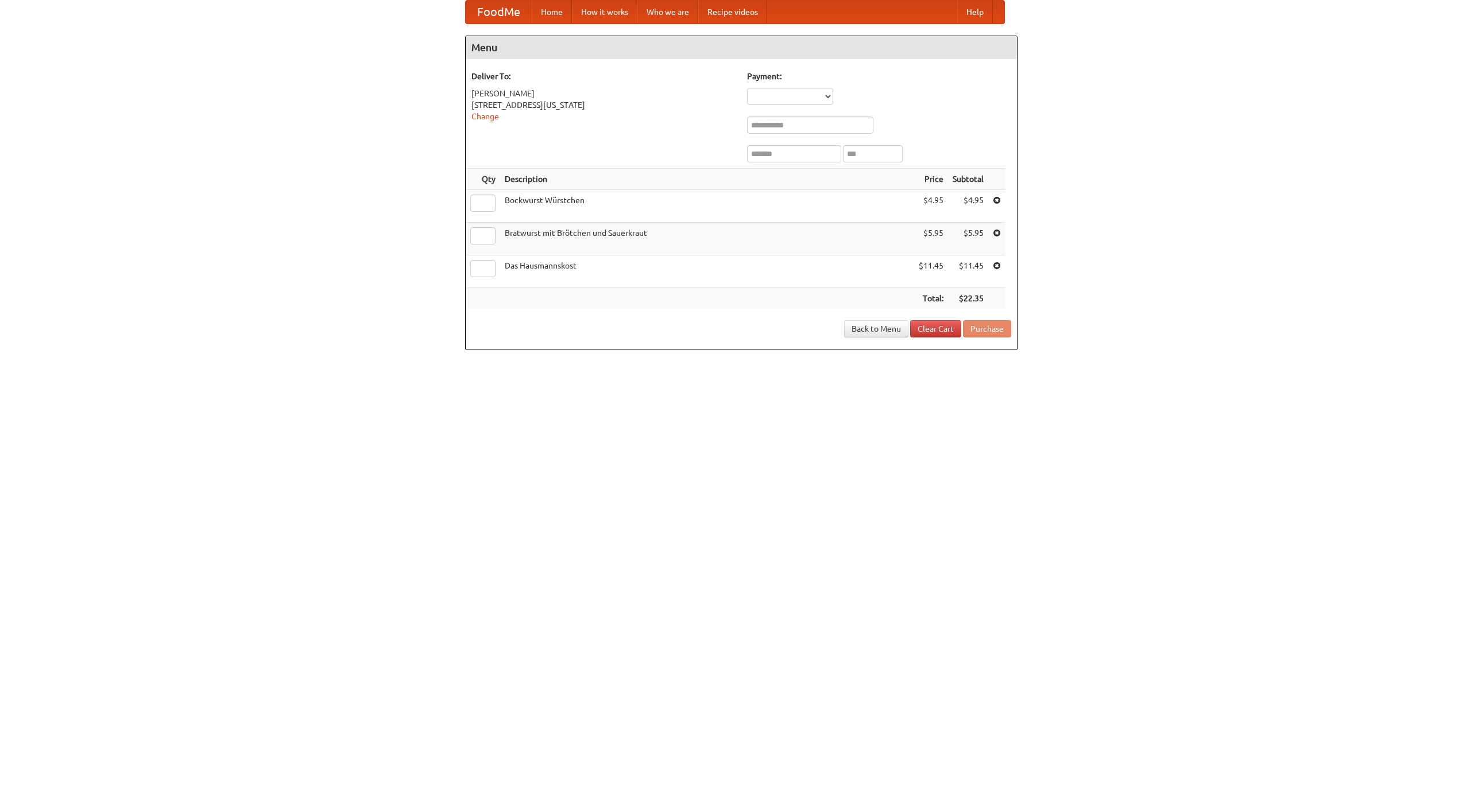 Image resolution: width=1470 pixels, height=812 pixels. I want to click on a: Clear Cart, so click(935, 329).